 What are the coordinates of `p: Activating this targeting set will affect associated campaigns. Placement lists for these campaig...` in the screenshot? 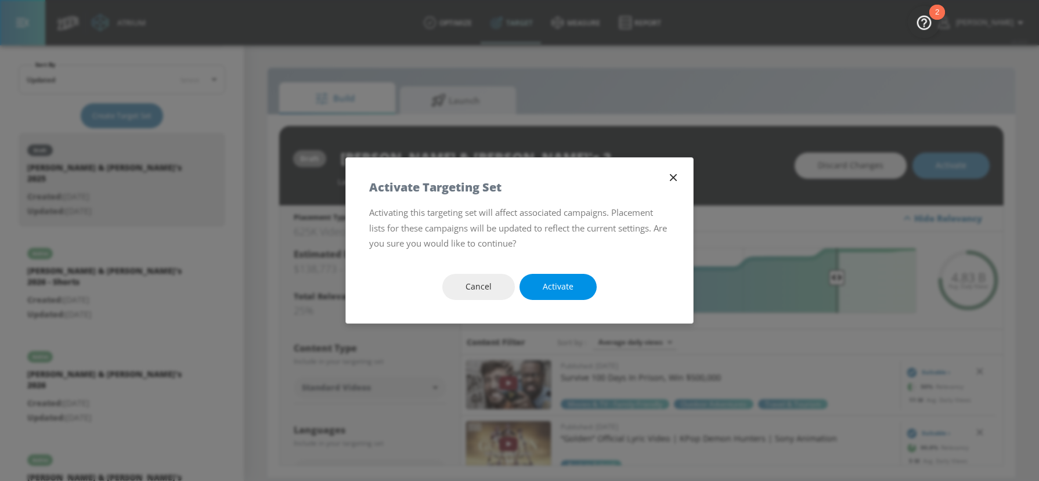 It's located at (519, 228).